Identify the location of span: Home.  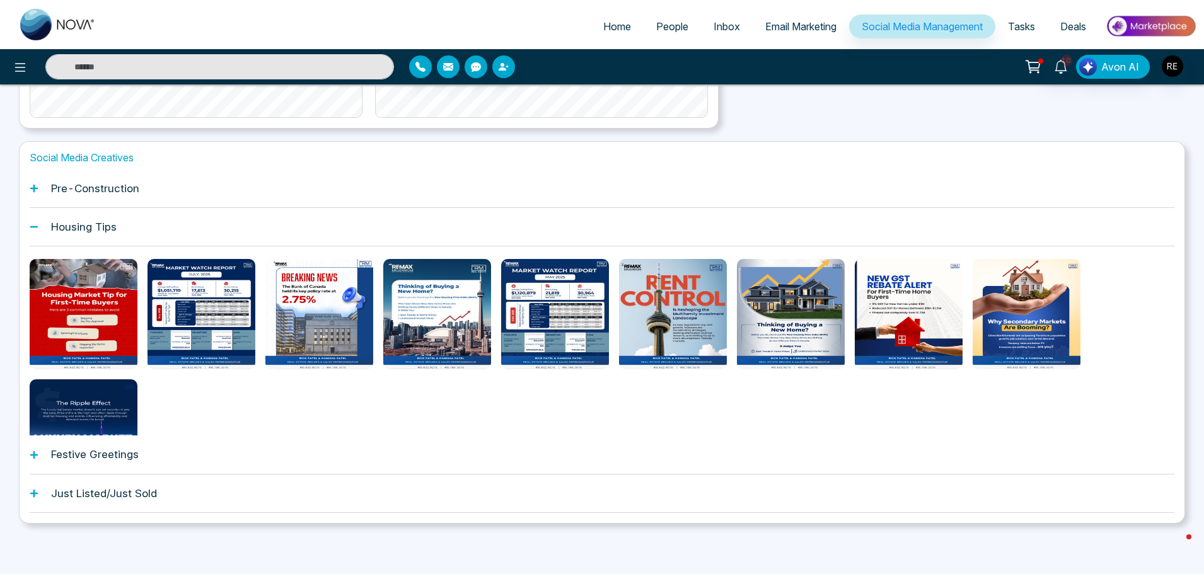
(617, 26).